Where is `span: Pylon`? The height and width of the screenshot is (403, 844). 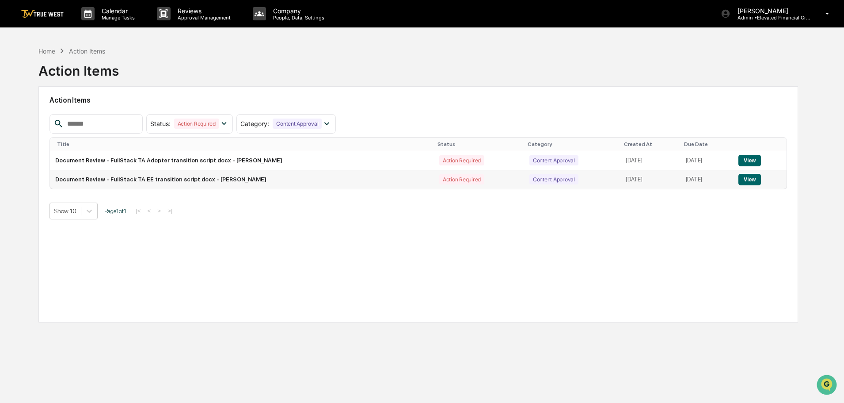
span: Pylon is located at coordinates (97, 222).